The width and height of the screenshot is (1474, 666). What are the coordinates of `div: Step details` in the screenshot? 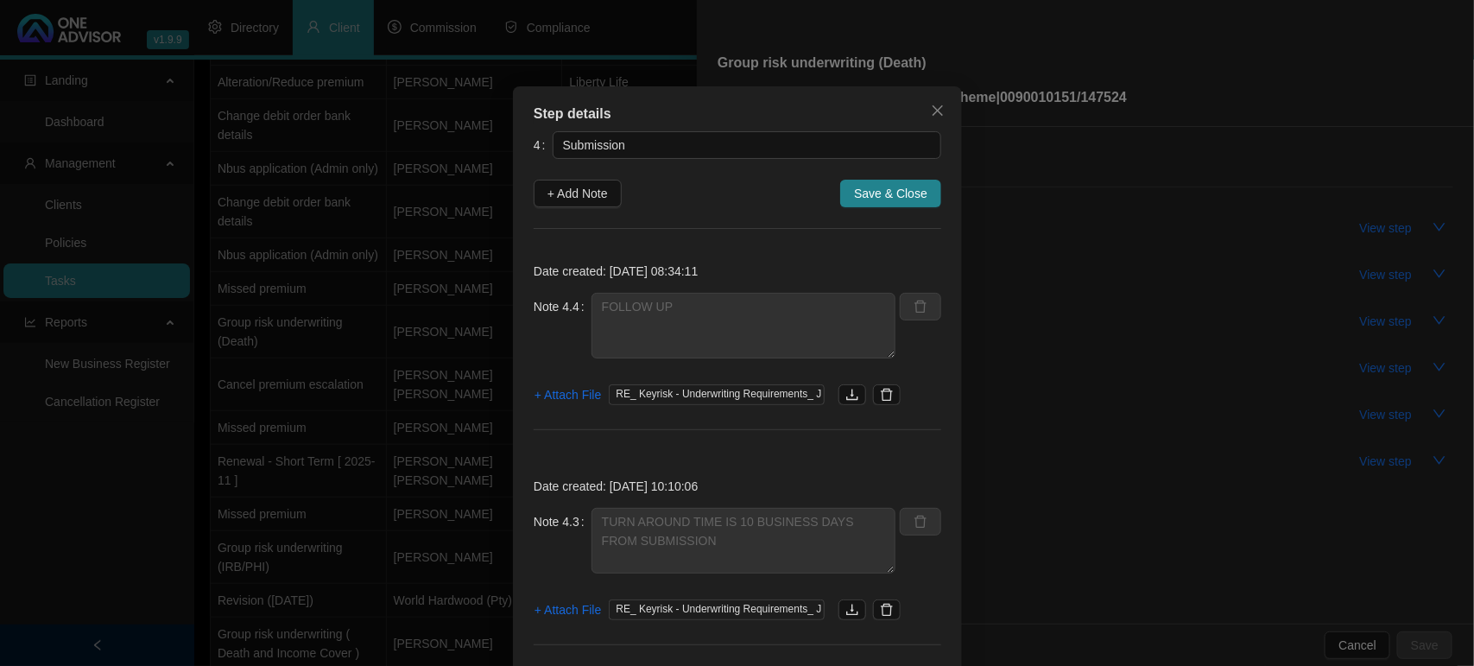 It's located at (737, 114).